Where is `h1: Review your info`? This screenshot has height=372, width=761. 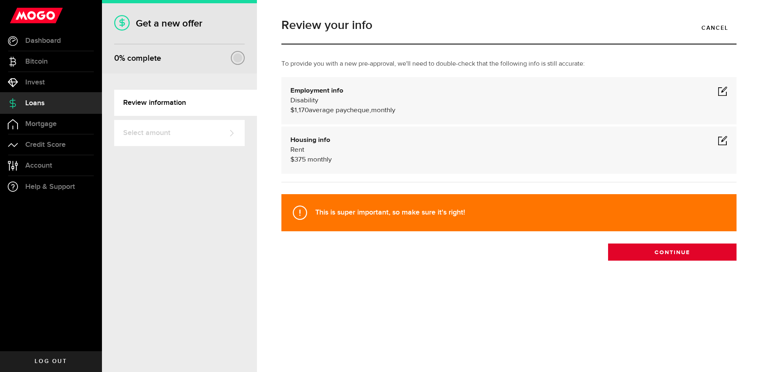 h1: Review your info is located at coordinates (509, 25).